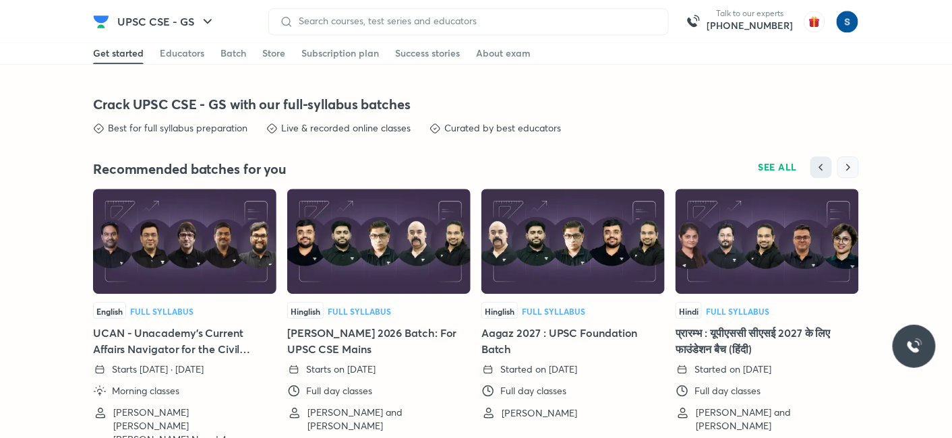  What do you see at coordinates (476, 104) in the screenshot?
I see `h4: Crack UPSC CSE - GS with our full-syllabus batches` at bounding box center [476, 104].